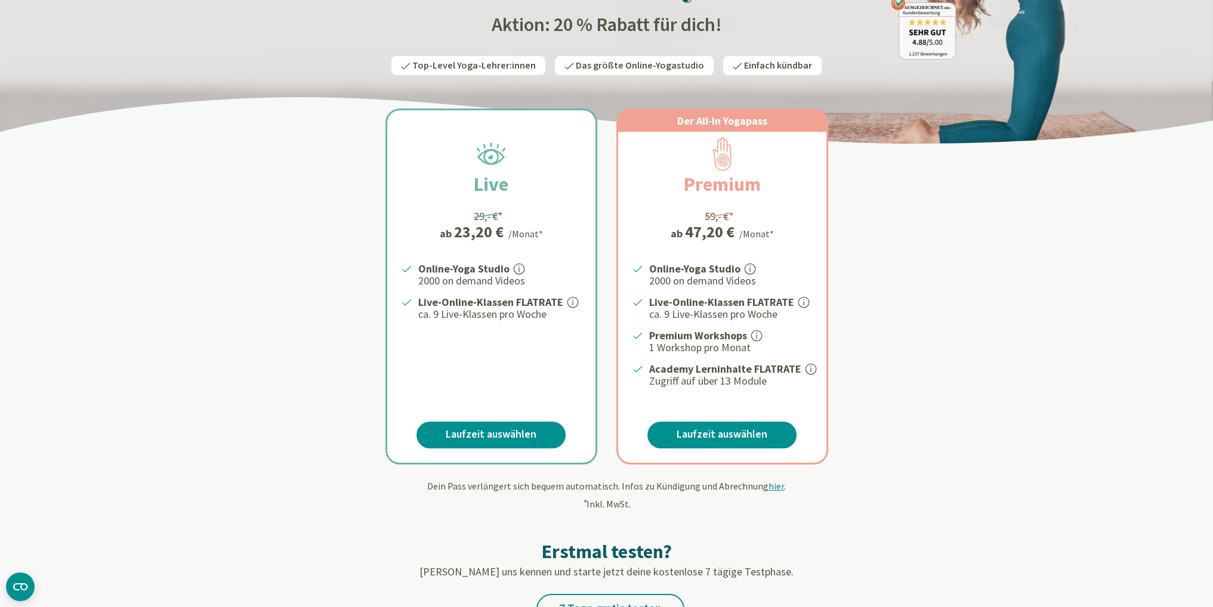  I want to click on strong: Premium Workshops, so click(698, 335).